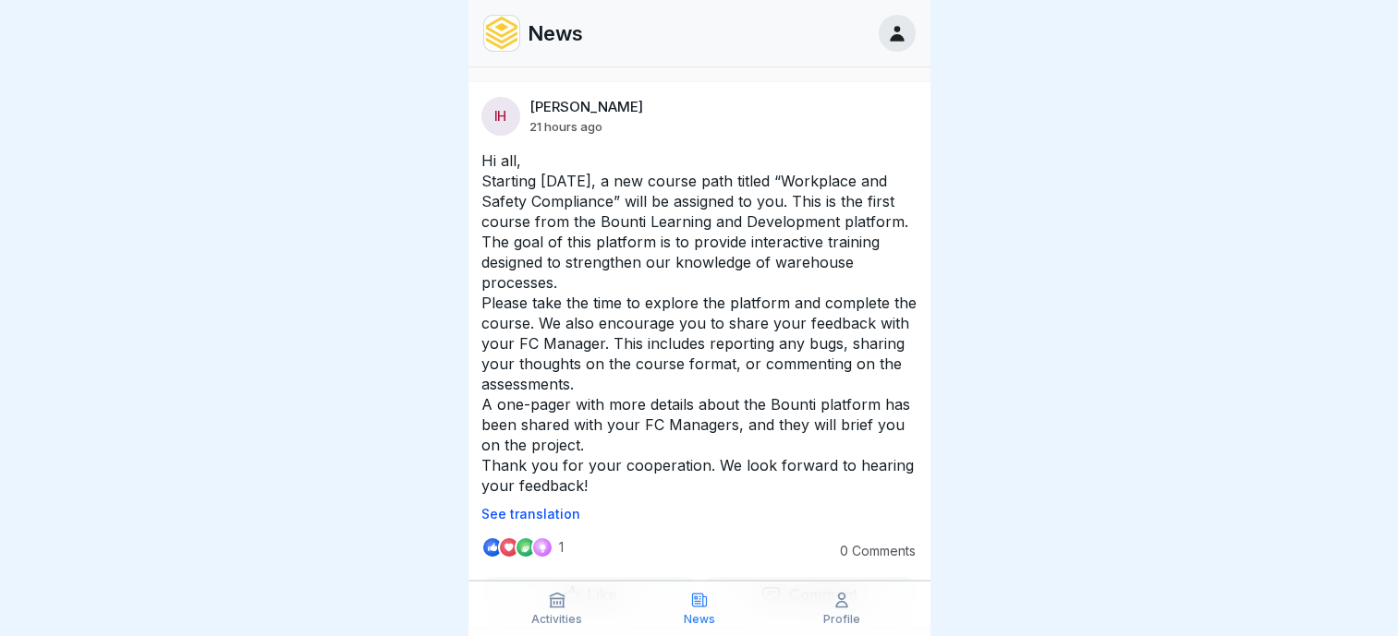 This screenshot has height=636, width=1398. I want to click on p: See translation, so click(699, 515).